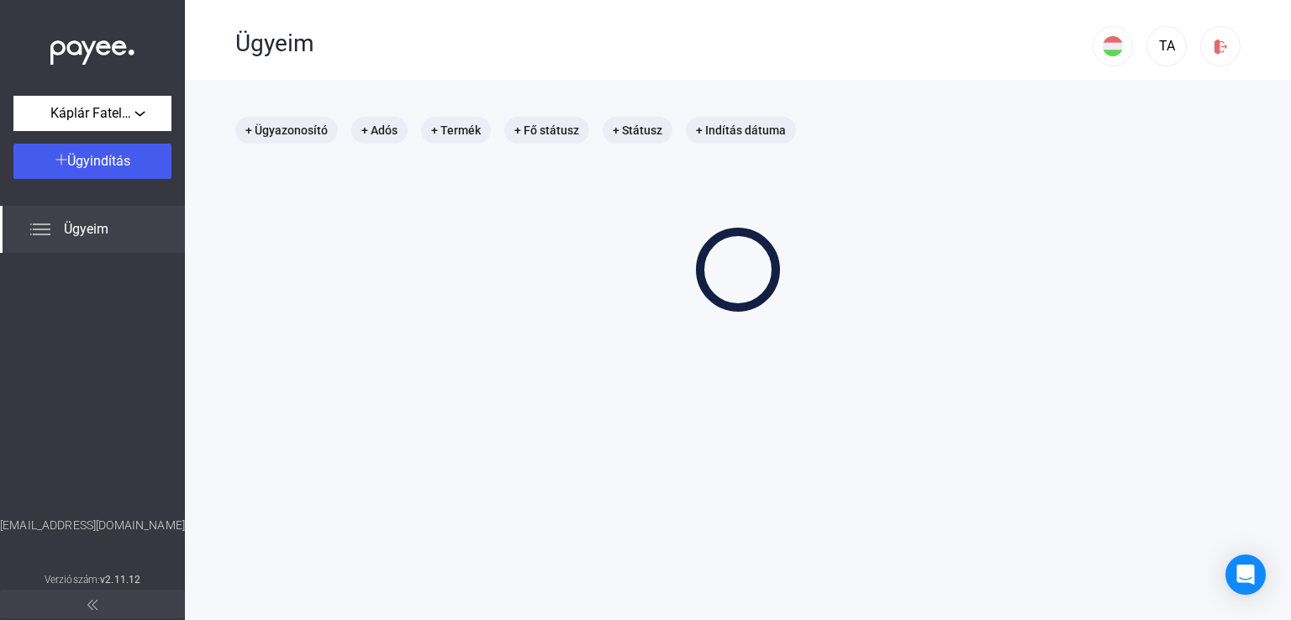 The height and width of the screenshot is (620, 1291). What do you see at coordinates (1221, 46) in the screenshot?
I see `button: logout-red` at bounding box center [1221, 46].